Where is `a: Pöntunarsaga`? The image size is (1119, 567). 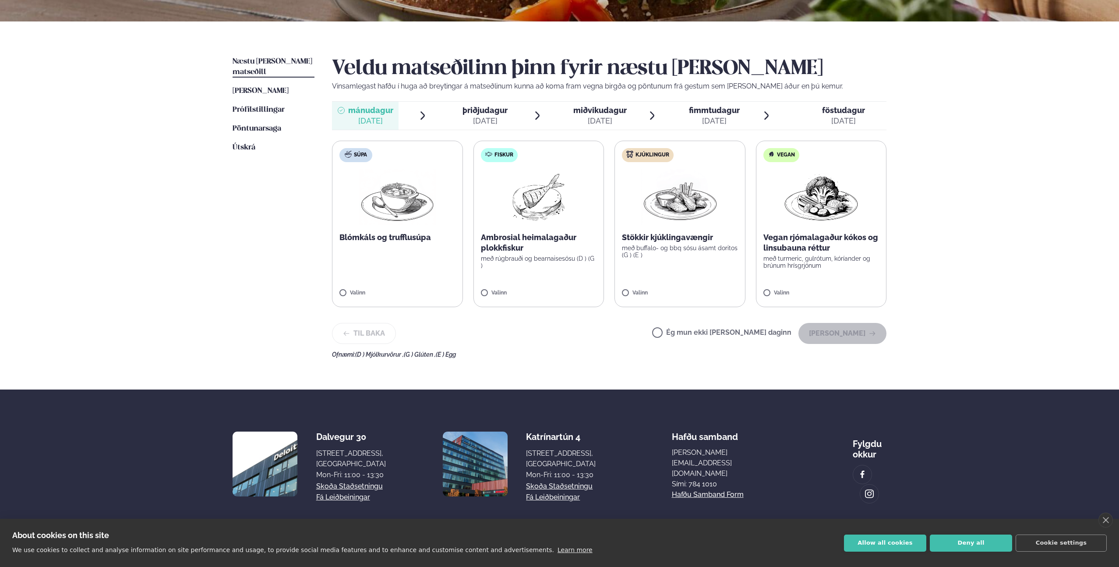
a: Pöntunarsaga is located at coordinates (257, 129).